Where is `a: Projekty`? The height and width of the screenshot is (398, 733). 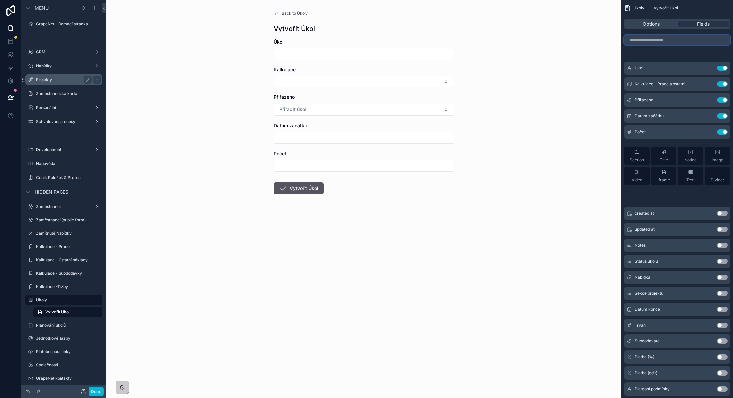 a: Projekty is located at coordinates (64, 80).